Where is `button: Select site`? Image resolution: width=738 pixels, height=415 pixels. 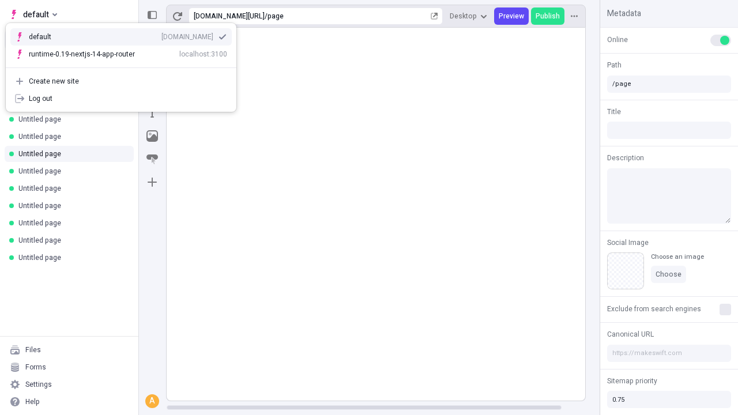 button: Select site is located at coordinates (33, 14).